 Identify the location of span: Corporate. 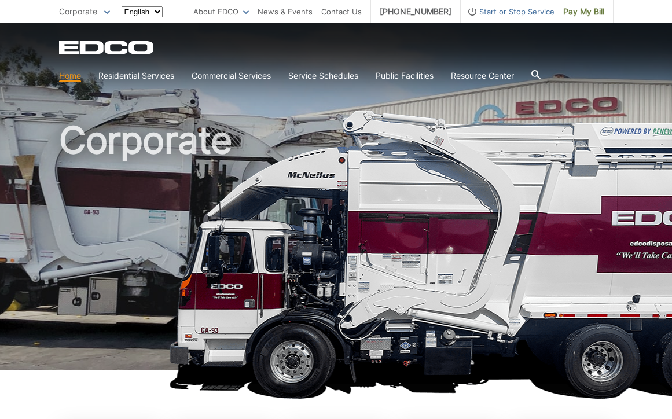
(78, 11).